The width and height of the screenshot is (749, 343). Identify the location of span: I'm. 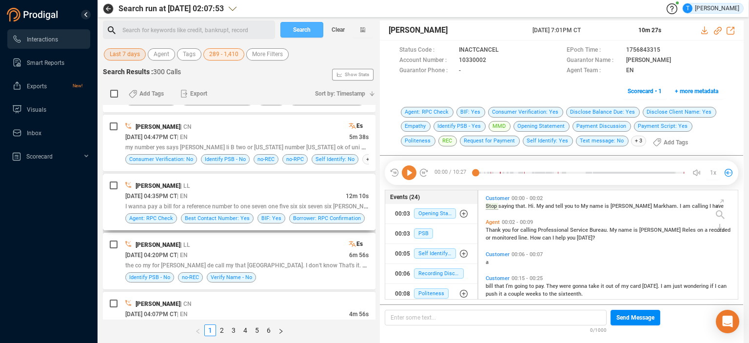
(510, 286).